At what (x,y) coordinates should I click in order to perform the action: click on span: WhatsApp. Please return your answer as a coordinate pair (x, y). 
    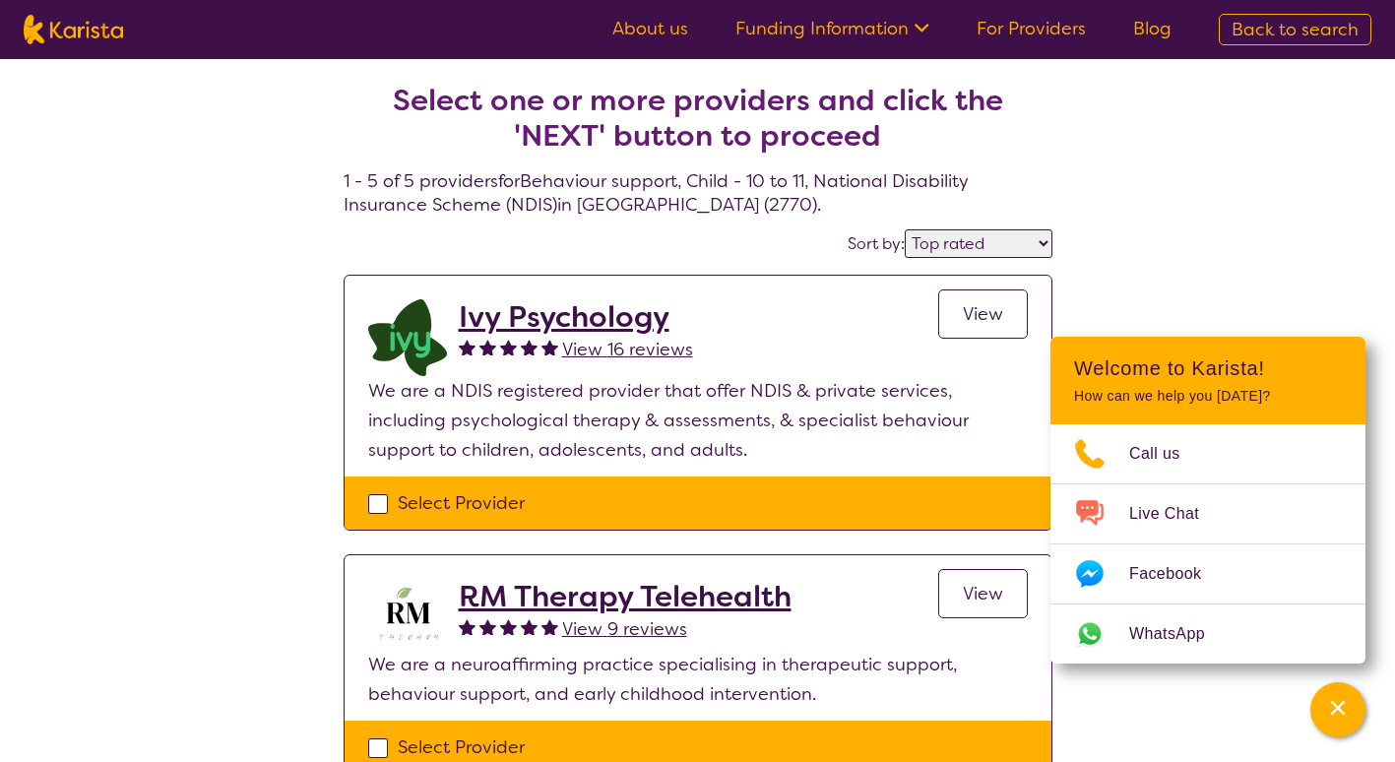
    Looking at the image, I should click on (1178, 634).